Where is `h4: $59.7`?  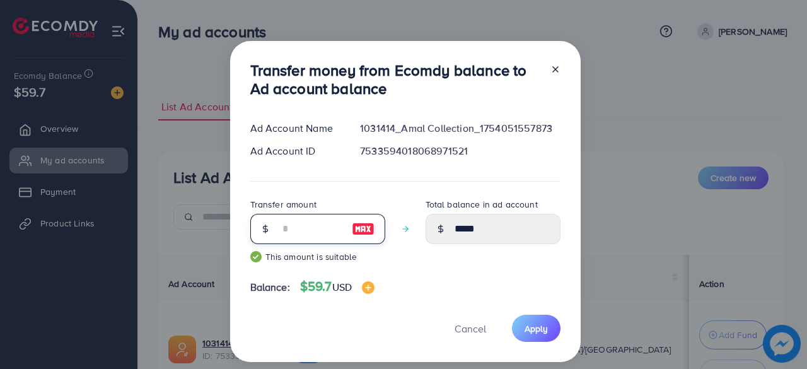
h4: $59.7 is located at coordinates (337, 286).